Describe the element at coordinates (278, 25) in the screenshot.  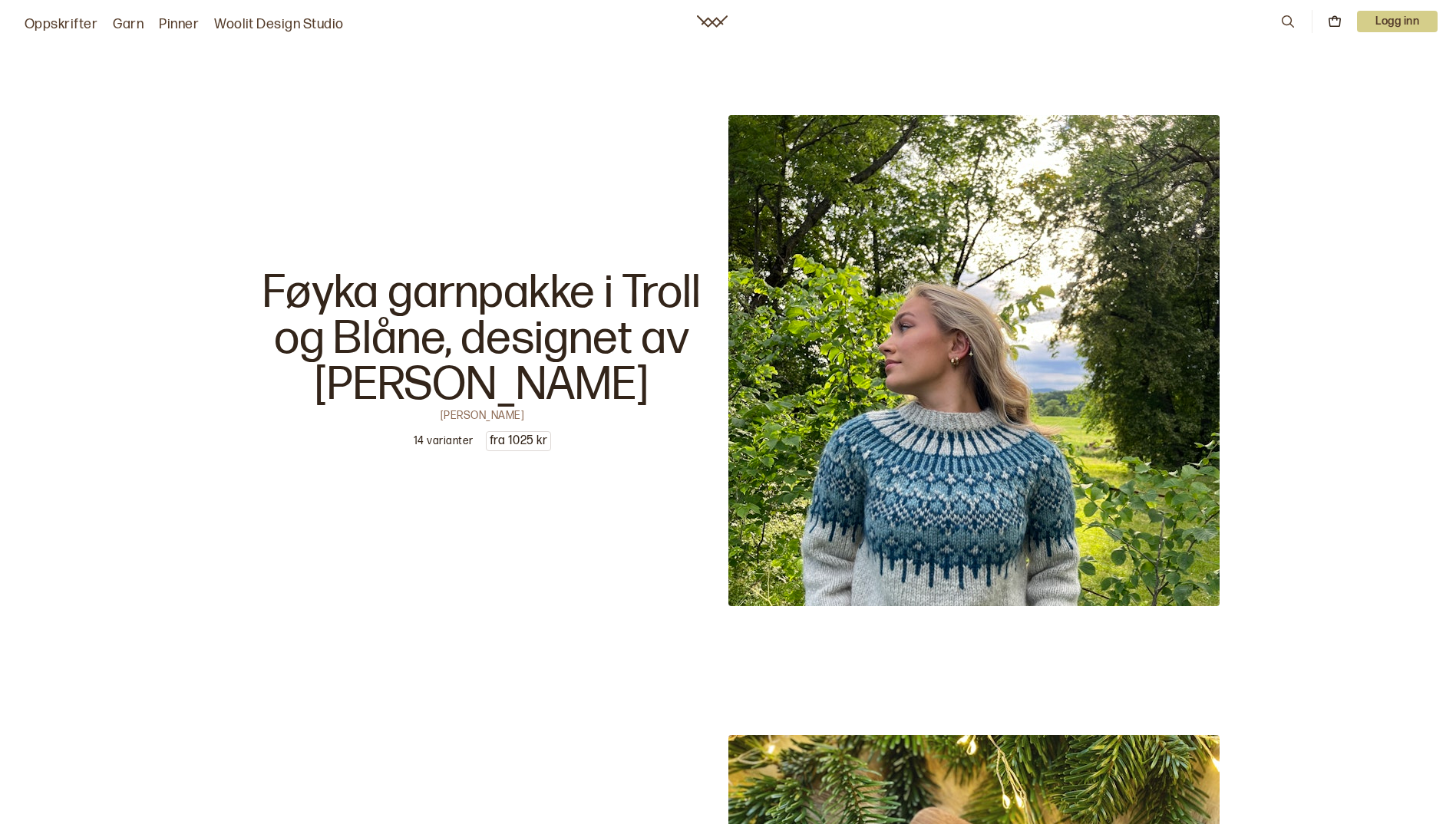
I see `a: Woolit Design Studio` at that location.